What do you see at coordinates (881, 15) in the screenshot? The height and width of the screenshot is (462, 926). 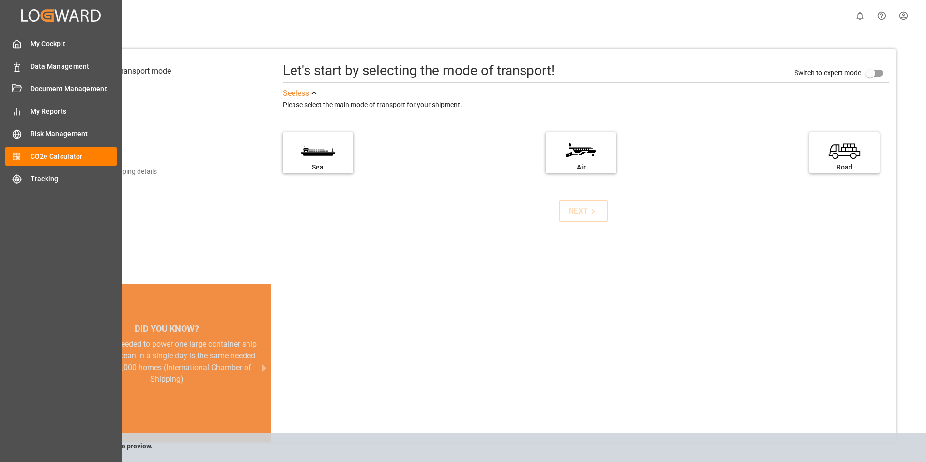 I see `button: Help Center` at bounding box center [881, 15].